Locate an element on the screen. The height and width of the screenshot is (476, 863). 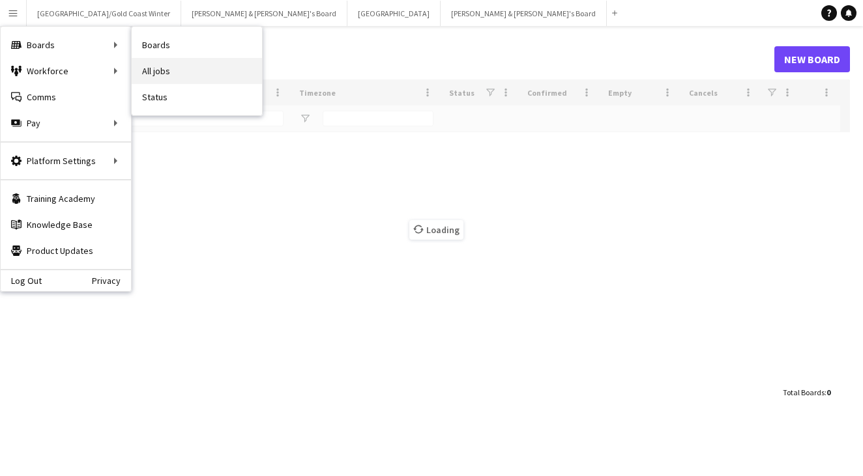
div: Workforce is located at coordinates (66, 71).